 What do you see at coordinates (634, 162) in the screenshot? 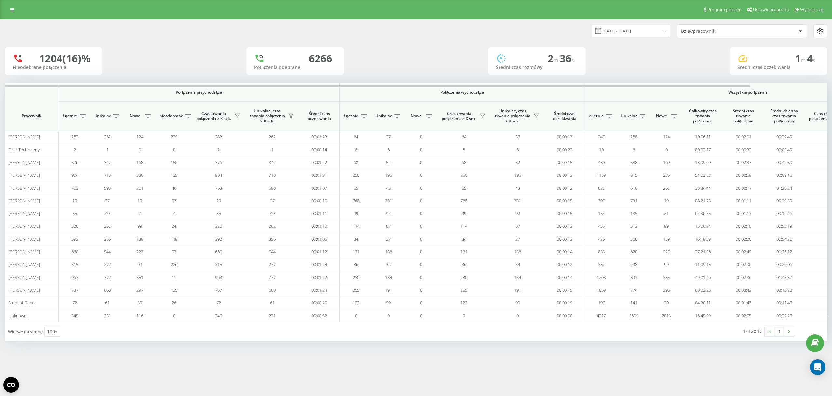
I see `span: 388` at bounding box center [634, 162].